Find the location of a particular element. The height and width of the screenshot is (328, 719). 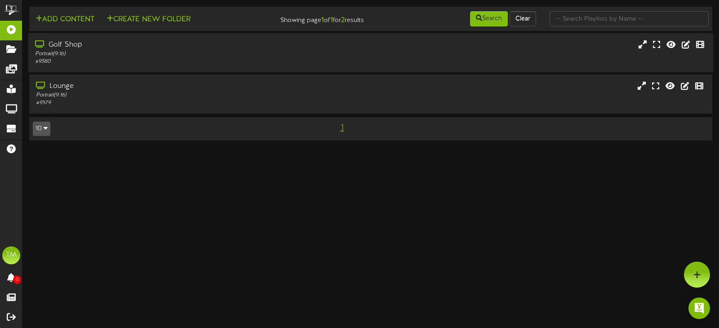

div: Lounge is located at coordinates (171, 86).